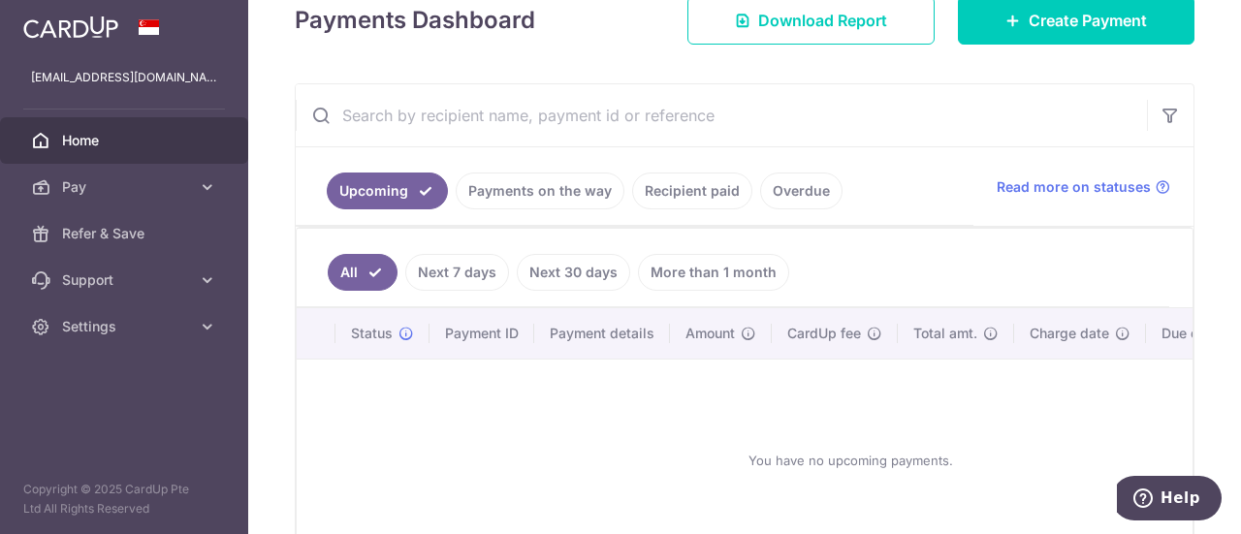 This screenshot has height=534, width=1241. I want to click on span: Create Payment, so click(1088, 20).